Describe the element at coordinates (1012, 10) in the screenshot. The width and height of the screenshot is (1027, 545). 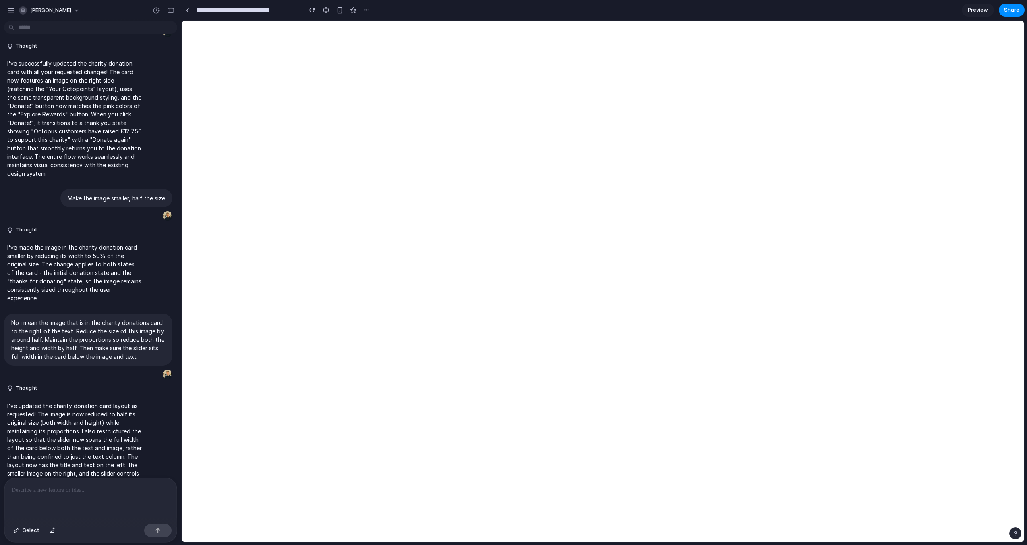
I see `button: Share` at that location.